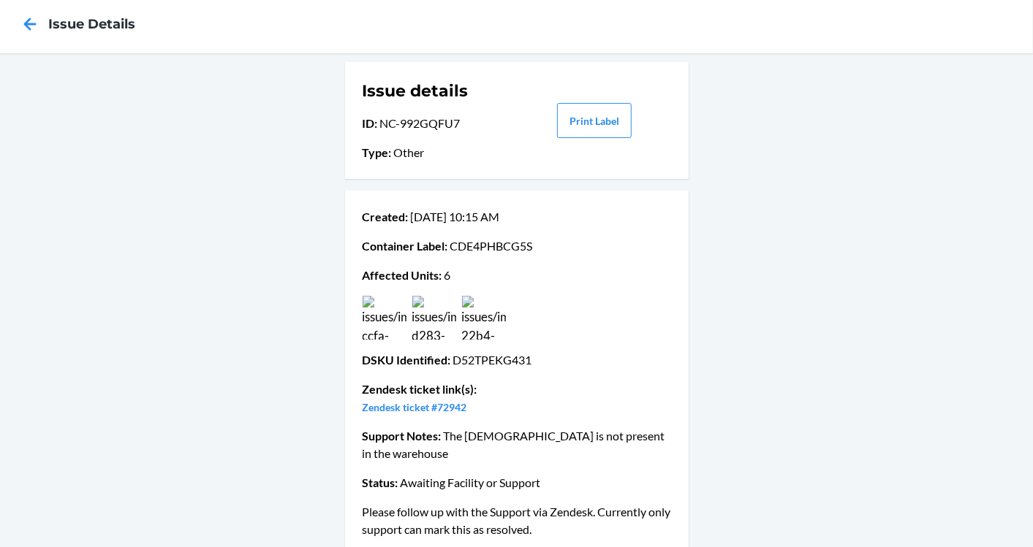 This screenshot has width=1033, height=547. What do you see at coordinates (517, 276) in the screenshot?
I see `p: 6` at bounding box center [517, 276].